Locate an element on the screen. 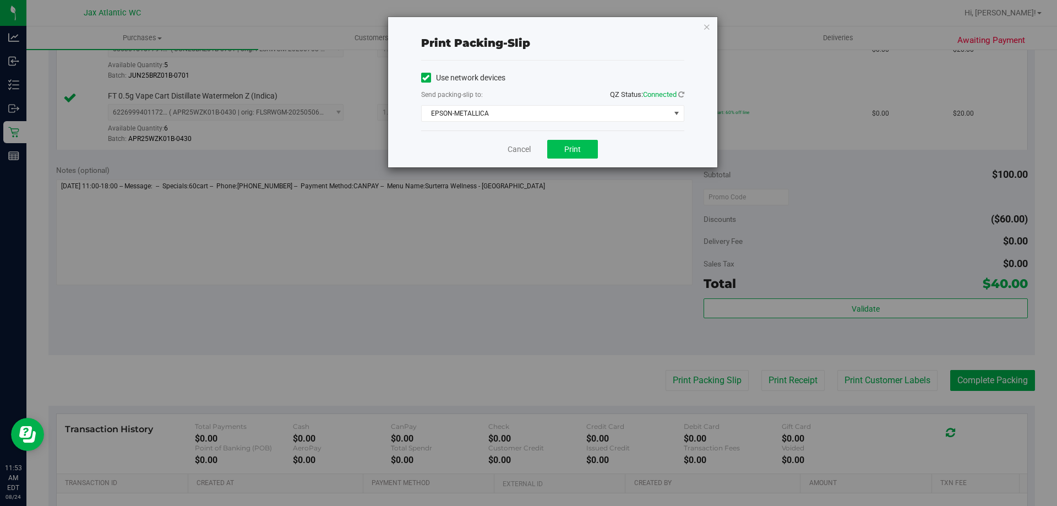  span: EPSON-METALLICA is located at coordinates (546, 113).